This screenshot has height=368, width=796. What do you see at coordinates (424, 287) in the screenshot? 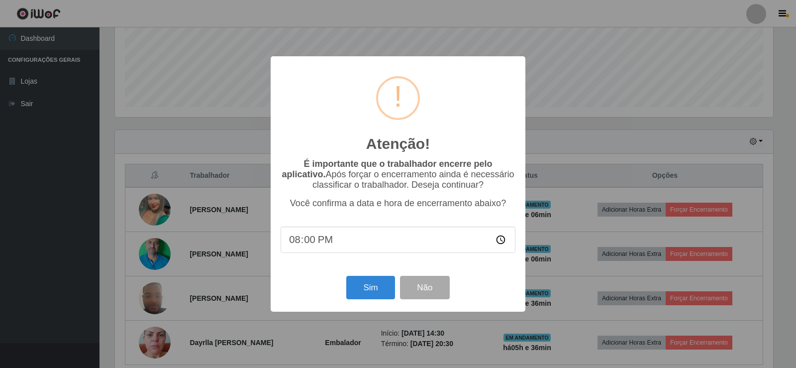
I see `button: Não` at bounding box center [424, 287].